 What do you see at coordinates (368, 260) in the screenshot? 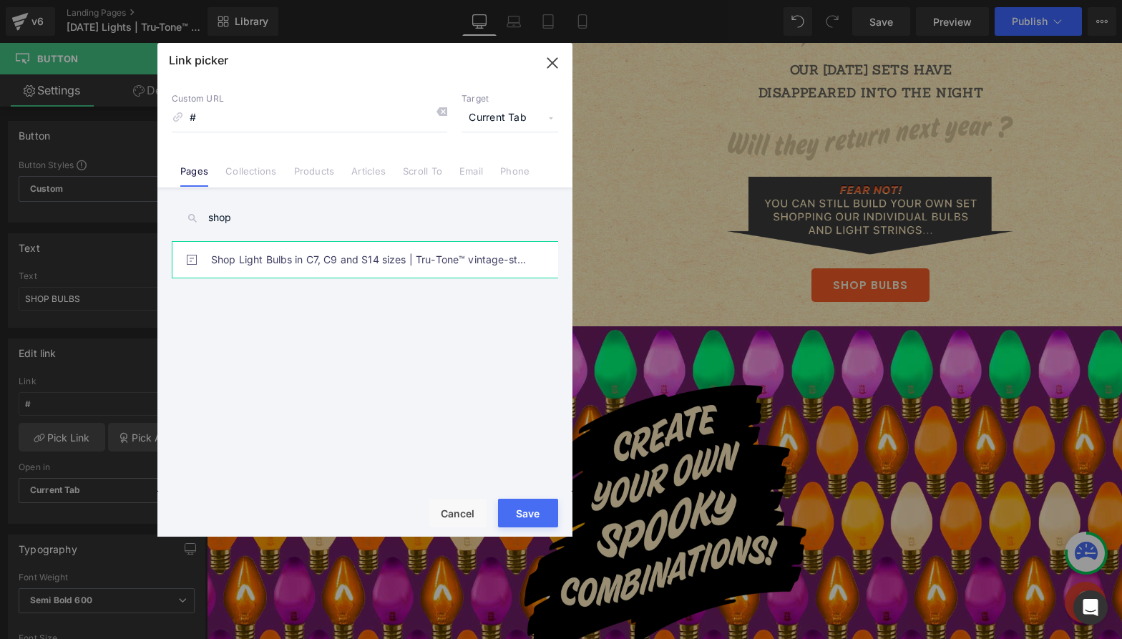
I see `a: Shop Light Bulbs in C7, C9 and S14 sizes | Tru-Tone™ vintage-style LED light bulbs` at bounding box center [368, 260].